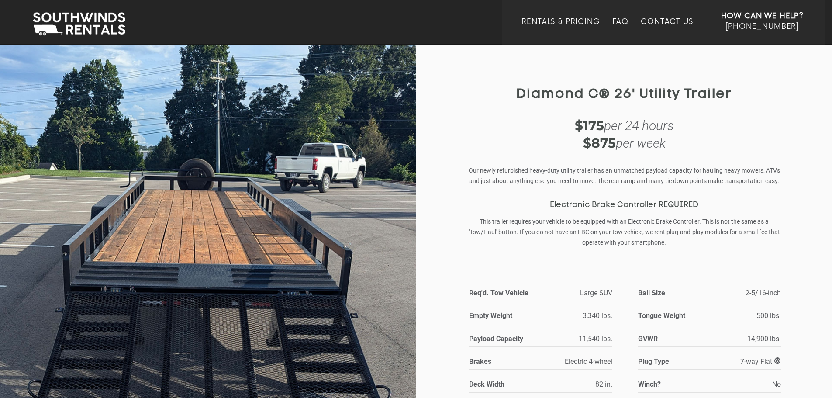  I want to click on strong: GVWR, so click(672, 339).